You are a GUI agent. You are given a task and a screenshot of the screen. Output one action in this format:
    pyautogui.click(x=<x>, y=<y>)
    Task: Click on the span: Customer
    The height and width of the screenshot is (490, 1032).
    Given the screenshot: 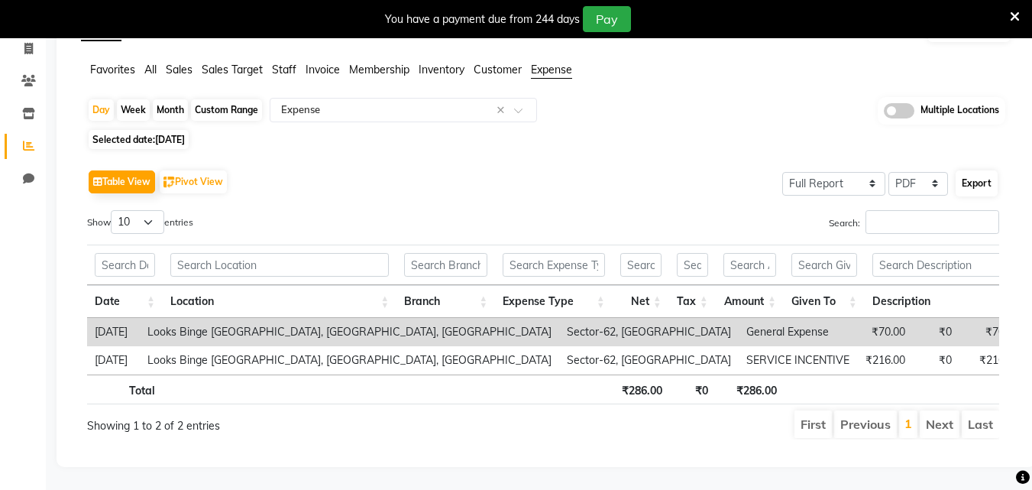 What is the action you would take?
    pyautogui.click(x=497, y=70)
    